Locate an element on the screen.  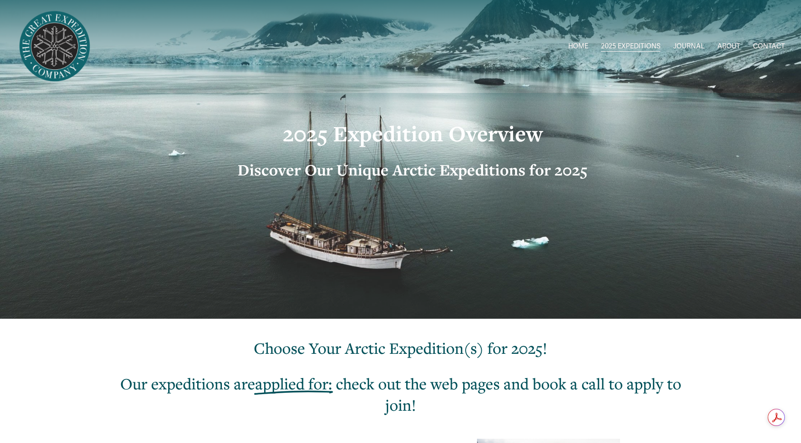
a: CONTACT is located at coordinates (768, 46).